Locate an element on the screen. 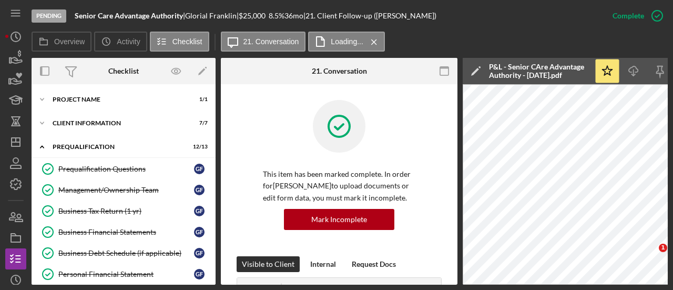  div: Mark Incomplete is located at coordinates (339, 219).